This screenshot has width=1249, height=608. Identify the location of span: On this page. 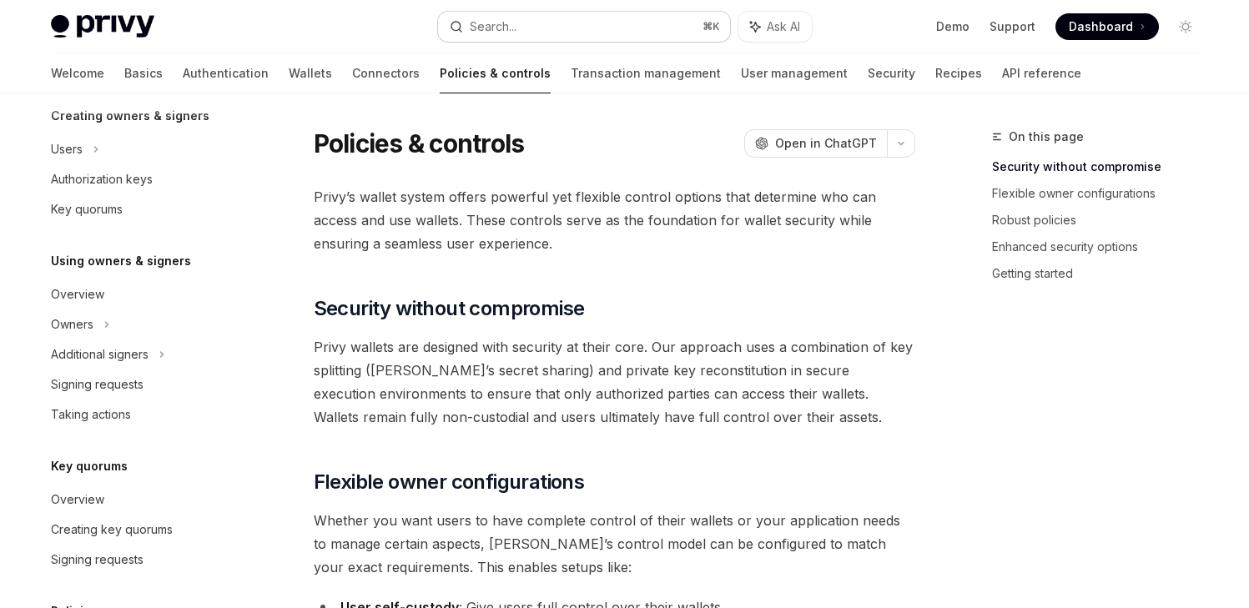
(1046, 137).